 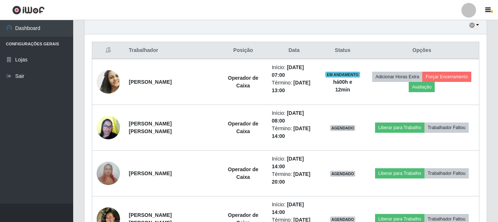 What do you see at coordinates (294, 50) in the screenshot?
I see `th: Data` at bounding box center [294, 50].